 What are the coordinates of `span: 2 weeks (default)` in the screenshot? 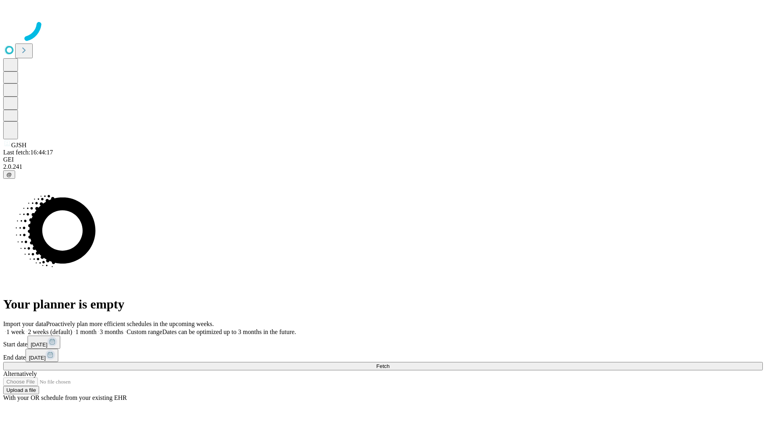 It's located at (50, 331).